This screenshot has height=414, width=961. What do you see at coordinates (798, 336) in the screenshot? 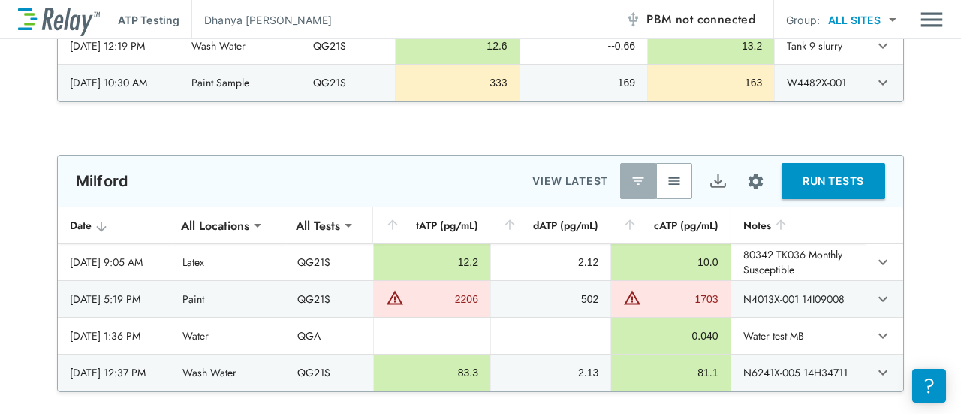
I see `td: Water test MB` at bounding box center [798, 336].